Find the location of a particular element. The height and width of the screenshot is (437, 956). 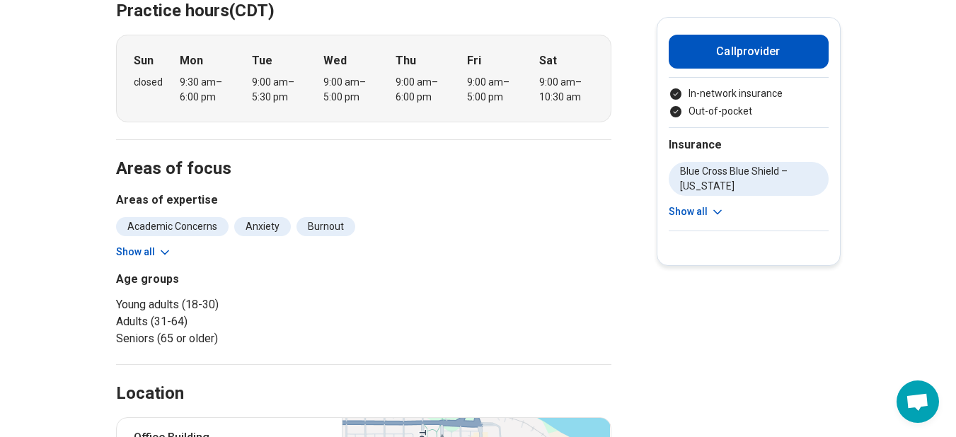

h2: Insurance is located at coordinates (749, 145).